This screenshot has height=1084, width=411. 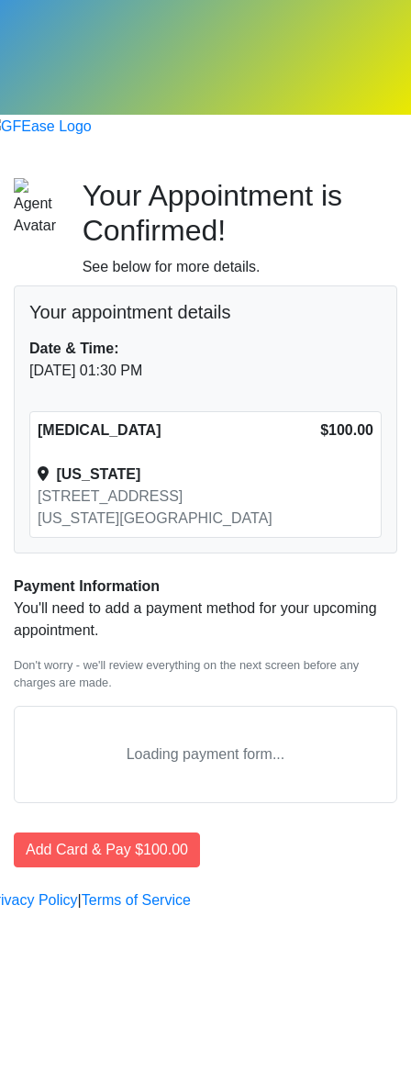 What do you see at coordinates (206, 620) in the screenshot?
I see `p: You'll need to add a payment method for your upcoming appointment.` at bounding box center [206, 620].